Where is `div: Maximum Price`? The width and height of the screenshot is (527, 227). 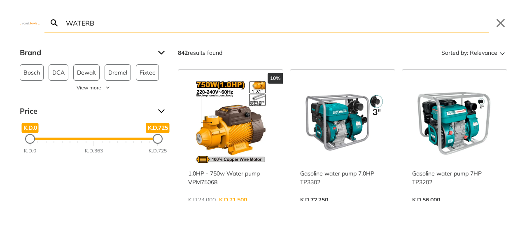 div: Maximum Price is located at coordinates (158, 139).